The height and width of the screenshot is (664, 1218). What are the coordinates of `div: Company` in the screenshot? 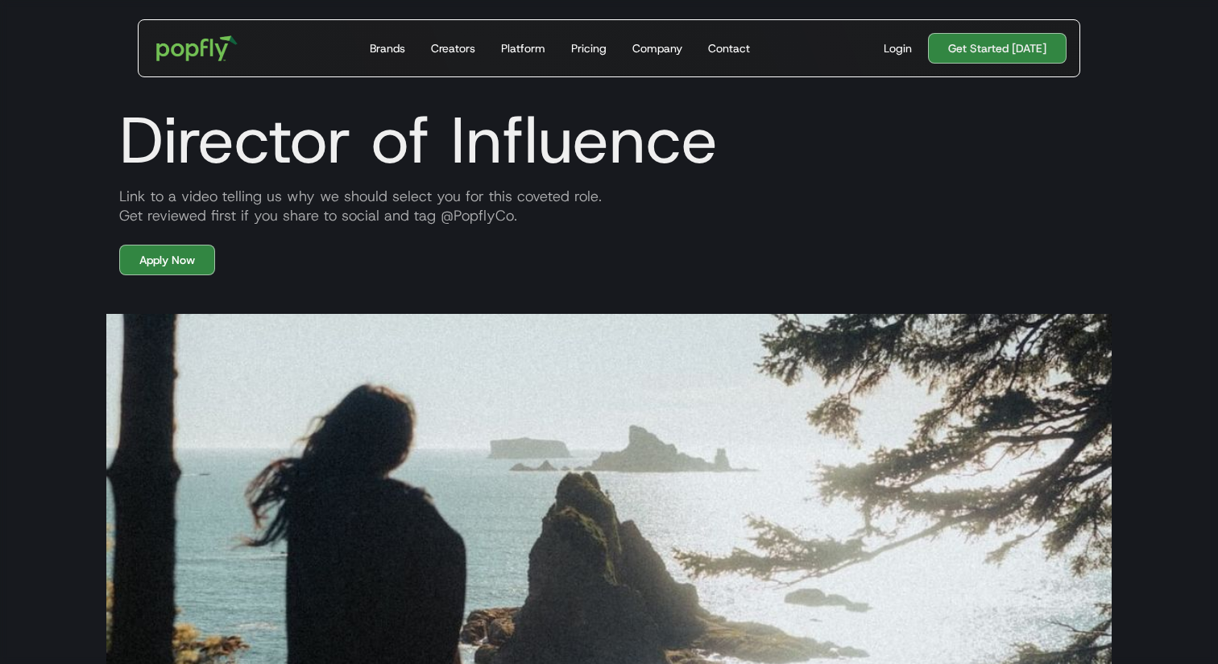 It's located at (657, 48).